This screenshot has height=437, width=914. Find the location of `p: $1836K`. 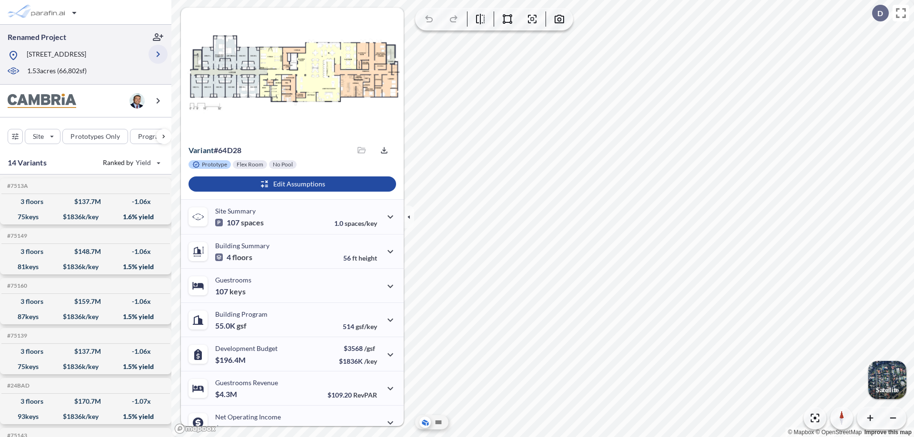

p: $1836K is located at coordinates (358, 361).